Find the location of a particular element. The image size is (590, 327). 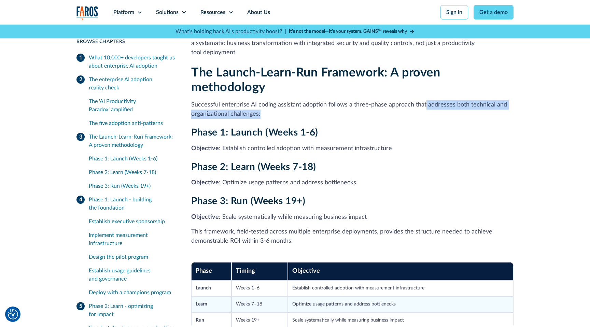

img: Revisit consent button is located at coordinates (13, 315).